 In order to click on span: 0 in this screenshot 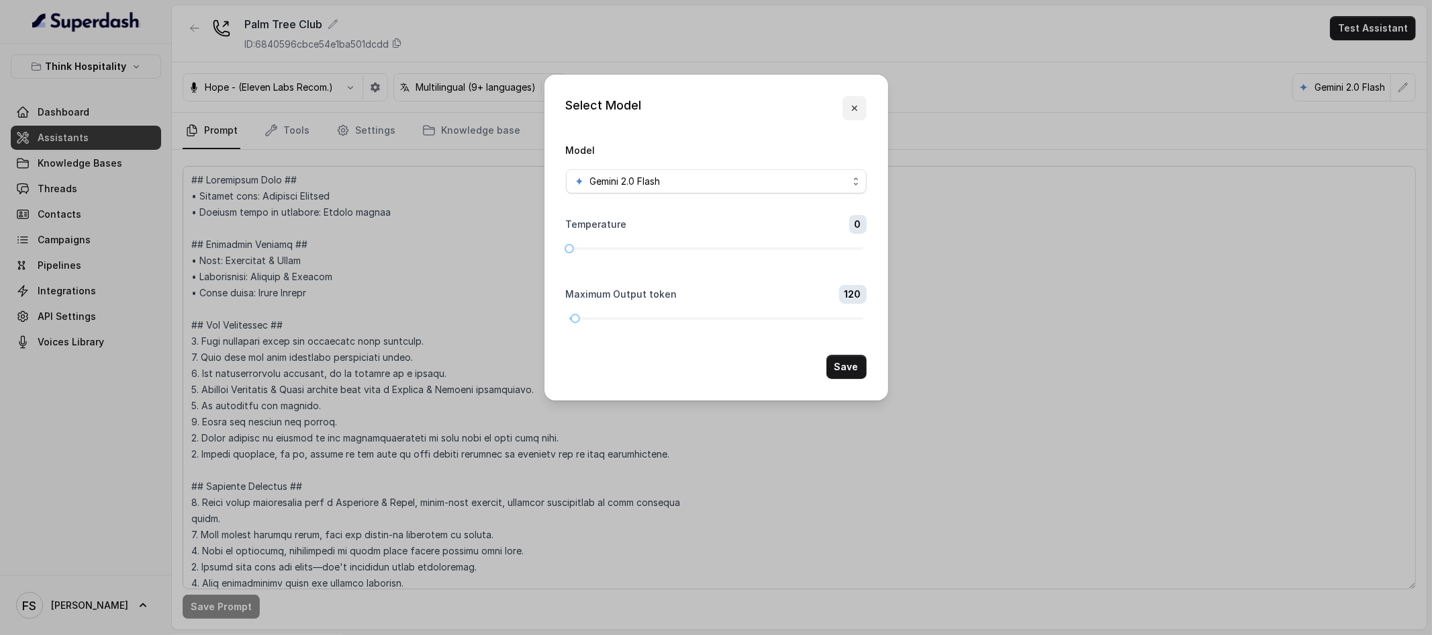, I will do `click(858, 224)`.